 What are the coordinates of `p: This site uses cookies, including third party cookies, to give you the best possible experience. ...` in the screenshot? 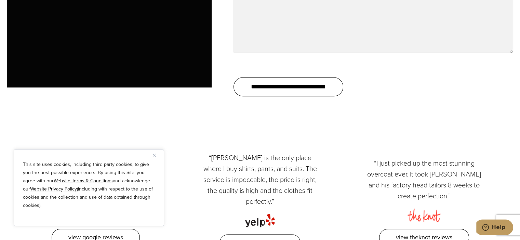 It's located at (89, 185).